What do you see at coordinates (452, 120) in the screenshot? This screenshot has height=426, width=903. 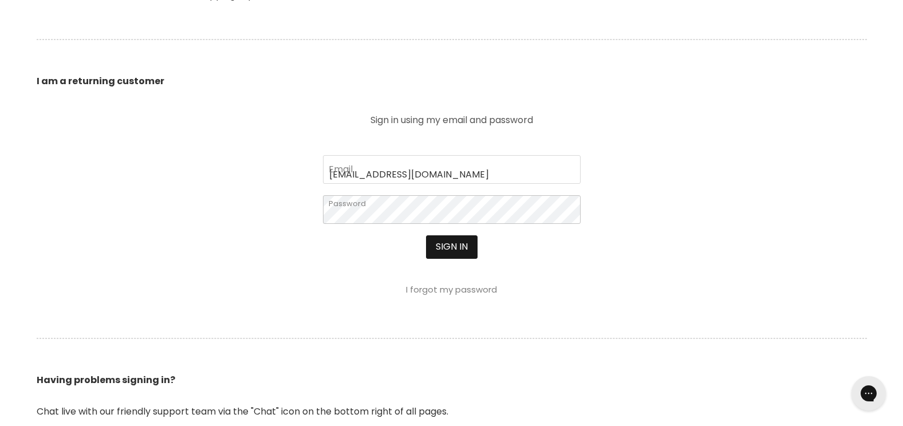 I see `p: Sign in using my email and password` at bounding box center [452, 120].